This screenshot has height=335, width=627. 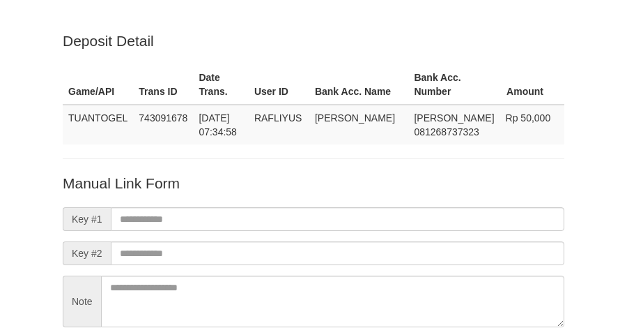 What do you see at coordinates (454, 84) in the screenshot?
I see `th: Bank Acc. Number` at bounding box center [454, 84].